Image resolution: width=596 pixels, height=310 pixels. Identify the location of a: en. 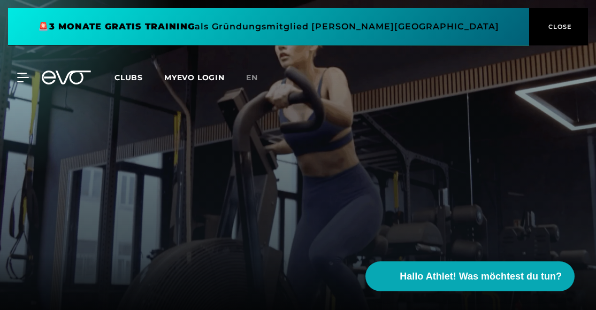
(258, 78).